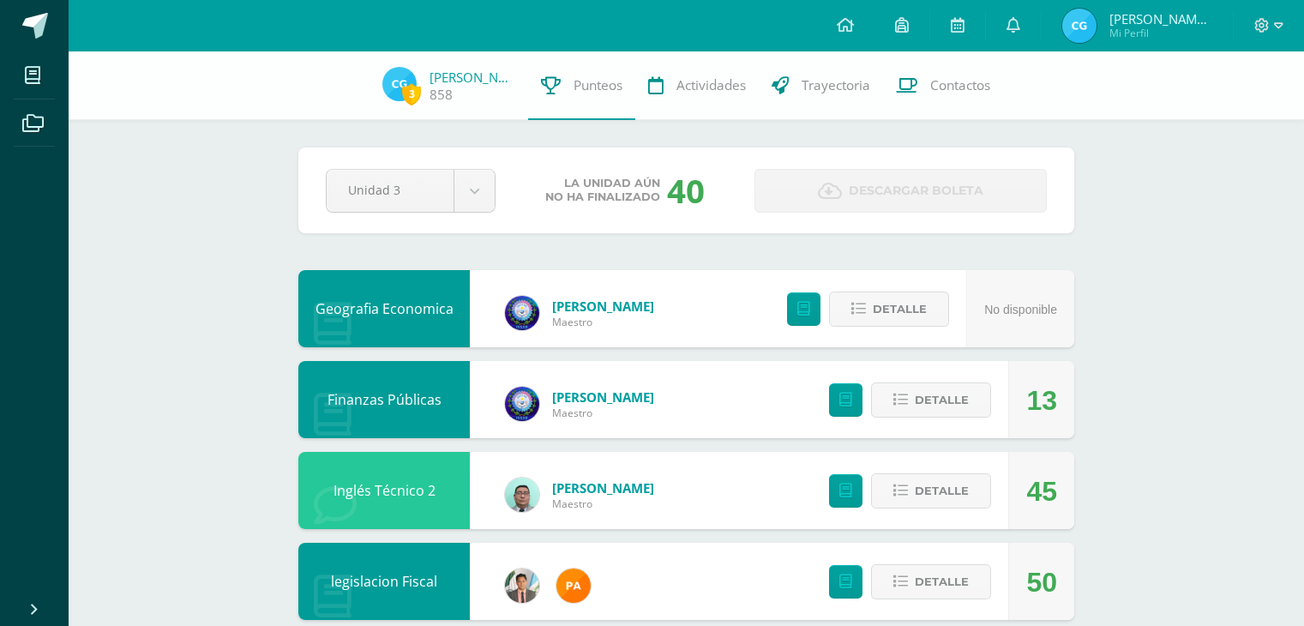  I want to click on img: d725921d36275491089fe2b95fc398a7.png, so click(522, 585).